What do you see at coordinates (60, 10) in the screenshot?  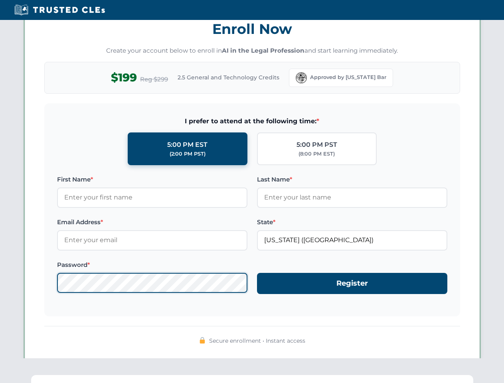 I see `img: Trusted CLEs` at bounding box center [60, 10].